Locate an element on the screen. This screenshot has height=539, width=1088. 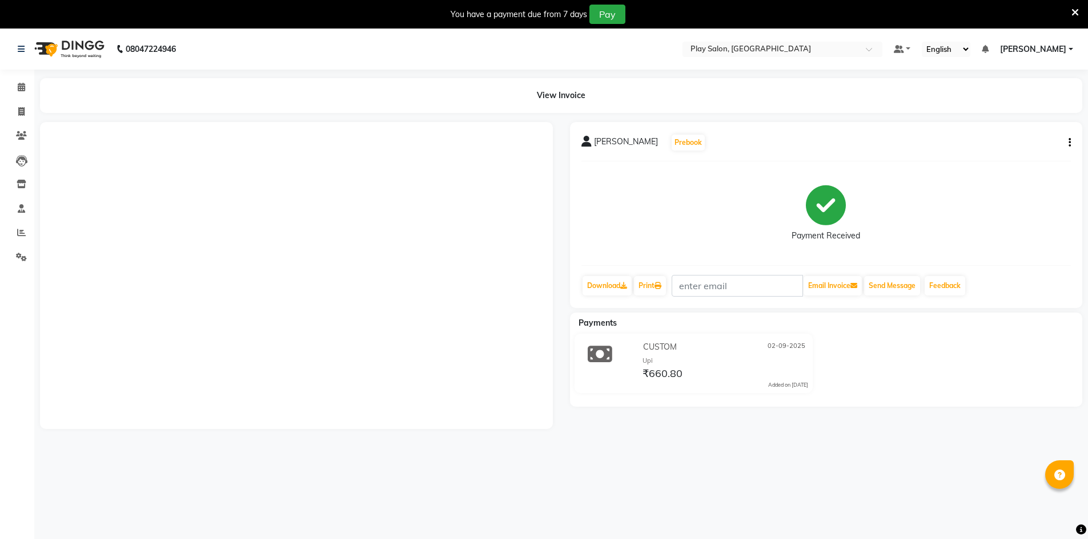
input: enter email is located at coordinates (737, 286).